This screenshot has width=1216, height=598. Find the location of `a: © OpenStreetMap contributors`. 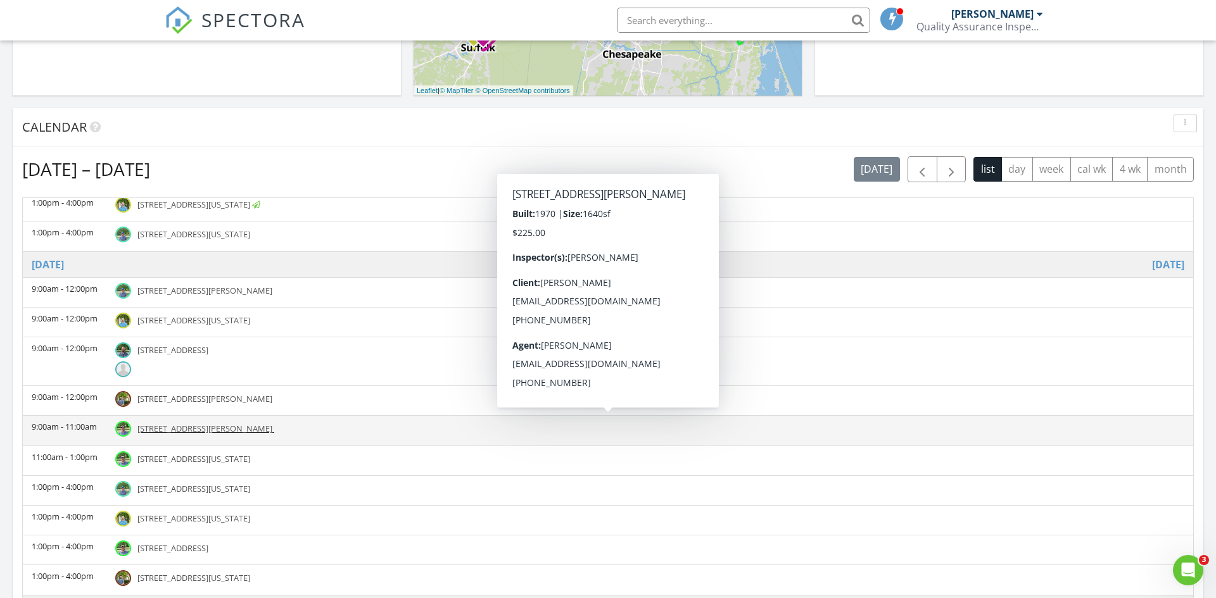

a: © OpenStreetMap contributors is located at coordinates (522, 91).